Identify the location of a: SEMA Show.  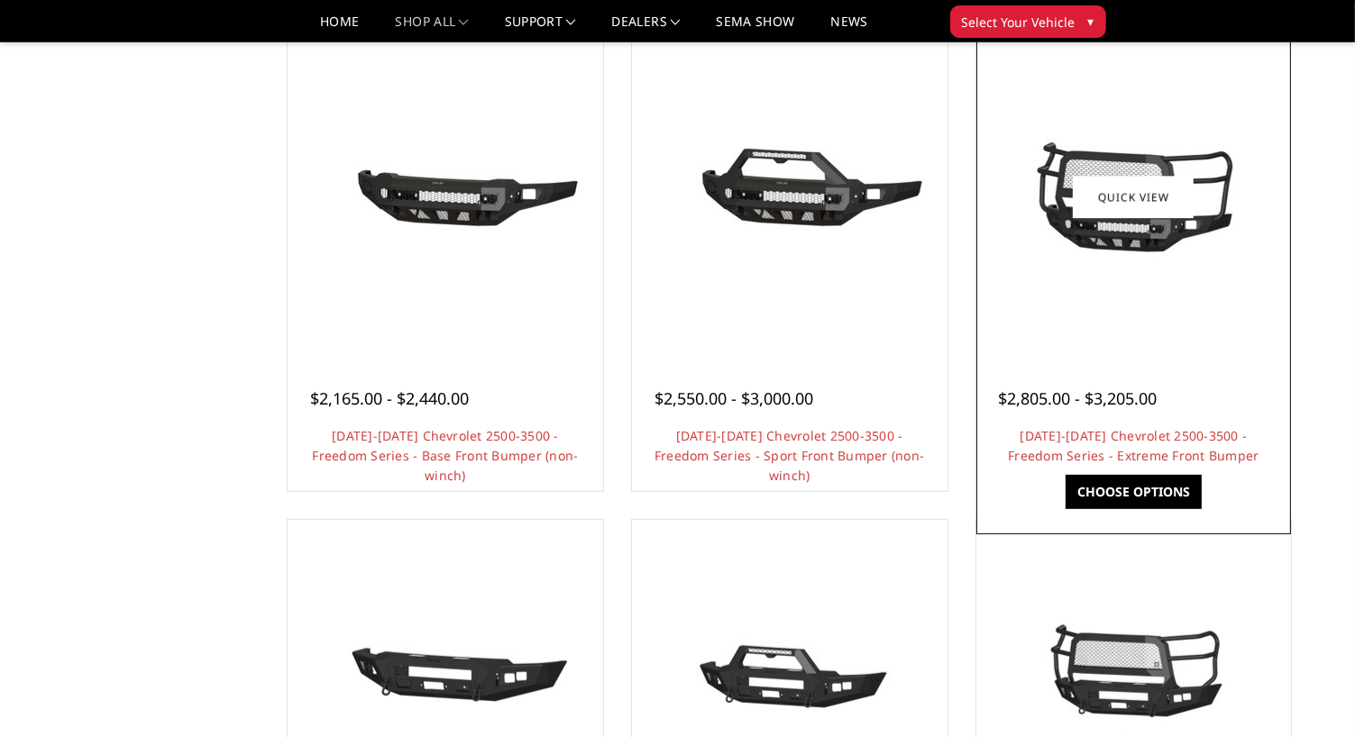
(754, 28).